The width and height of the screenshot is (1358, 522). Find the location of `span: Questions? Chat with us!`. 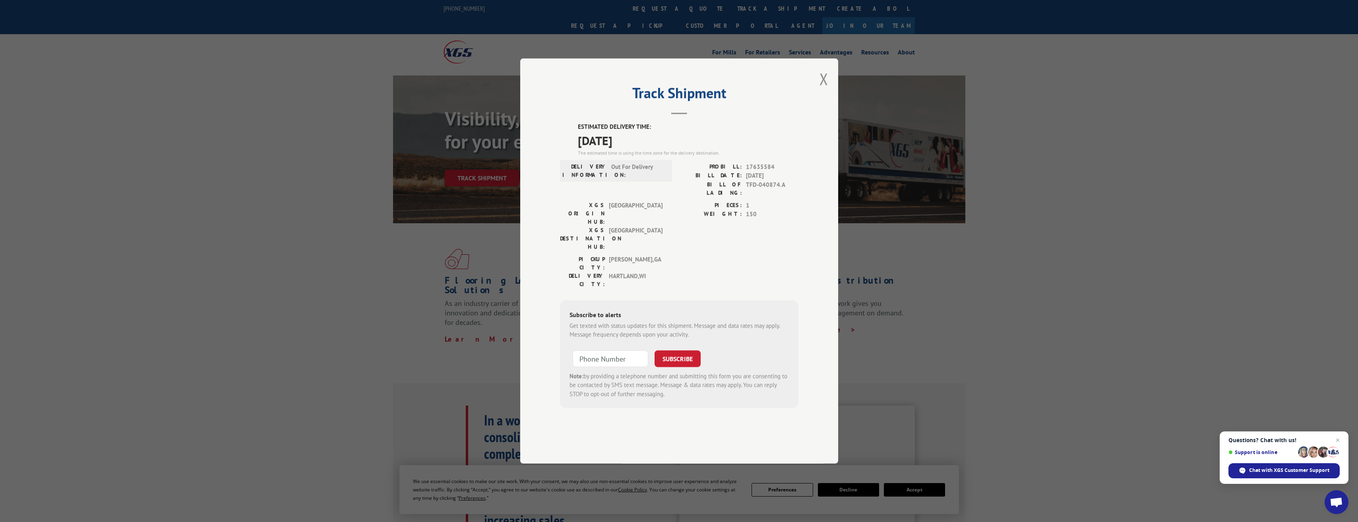

span: Questions? Chat with us! is located at coordinates (1284, 440).